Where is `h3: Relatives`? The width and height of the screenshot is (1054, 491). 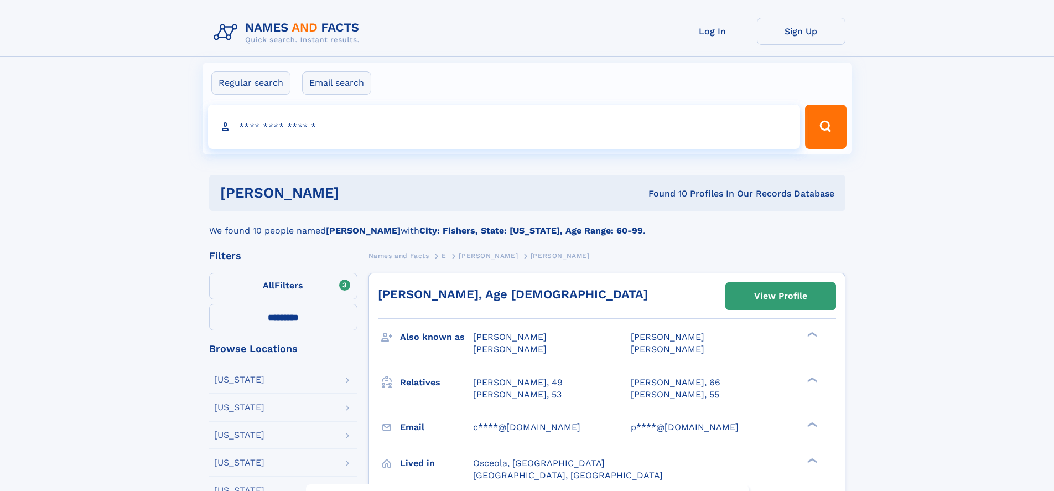 h3: Relatives is located at coordinates (436, 382).